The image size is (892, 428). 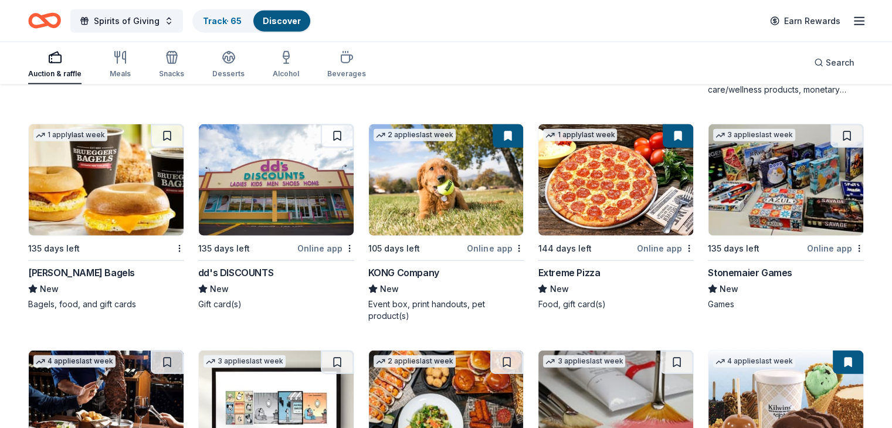 I want to click on div: Auction & raffle, so click(x=55, y=74).